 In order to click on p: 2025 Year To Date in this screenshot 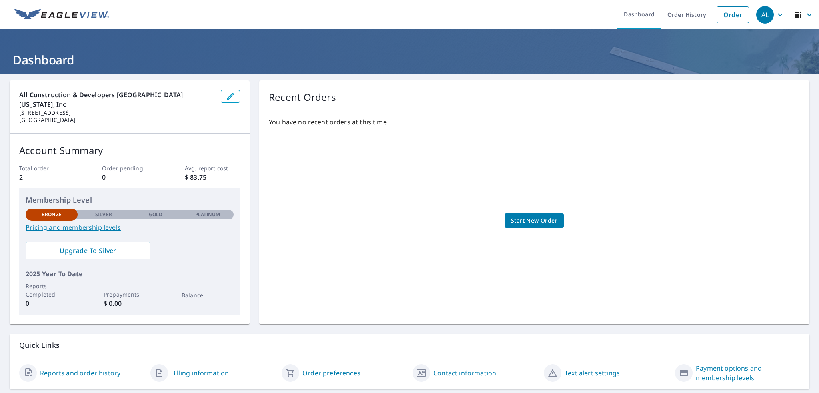, I will do `click(129, 274)`.